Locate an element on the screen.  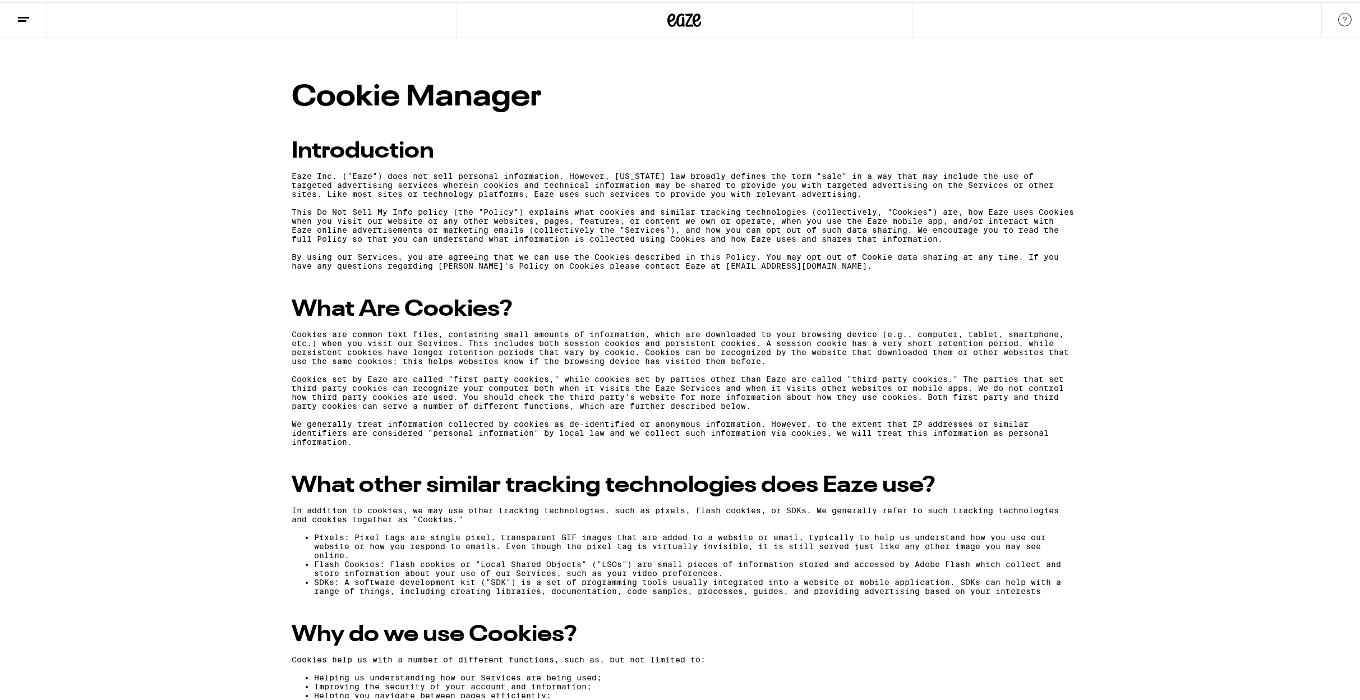
p: Cookies help us with a number of different functions, such as, but not limited to: is located at coordinates (684, 657).